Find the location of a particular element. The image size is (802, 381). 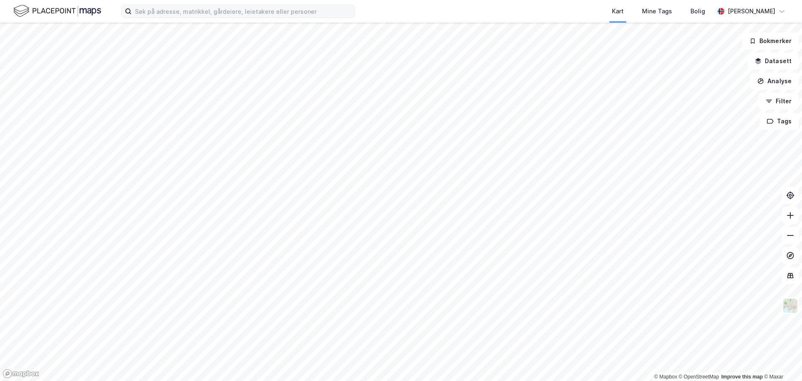

button: Tags is located at coordinates (779, 121).